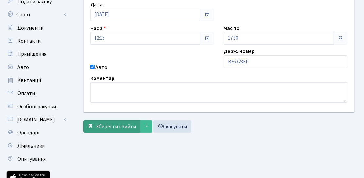  What do you see at coordinates (36, 145) in the screenshot?
I see `a: Лічильники` at bounding box center [36, 145].